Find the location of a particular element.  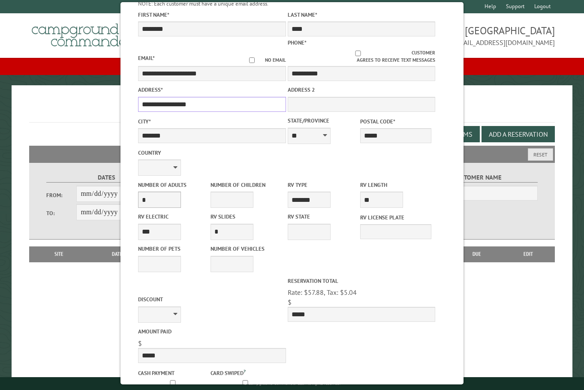

label: Dates is located at coordinates (107, 178).